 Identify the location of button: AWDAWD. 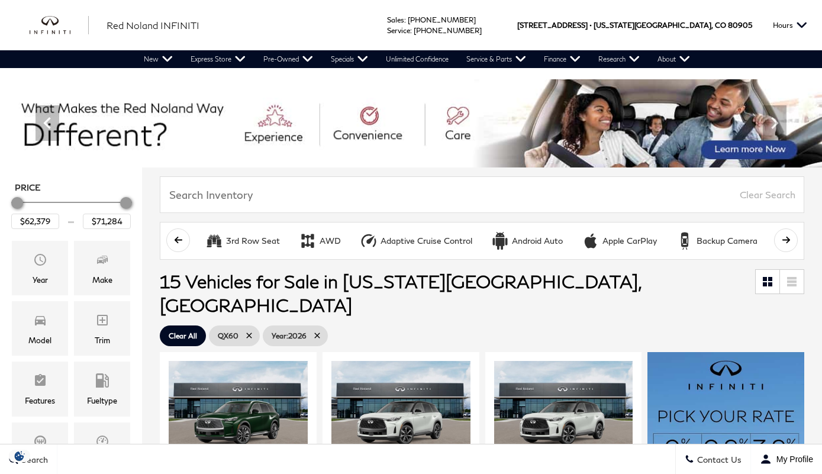
(320, 241).